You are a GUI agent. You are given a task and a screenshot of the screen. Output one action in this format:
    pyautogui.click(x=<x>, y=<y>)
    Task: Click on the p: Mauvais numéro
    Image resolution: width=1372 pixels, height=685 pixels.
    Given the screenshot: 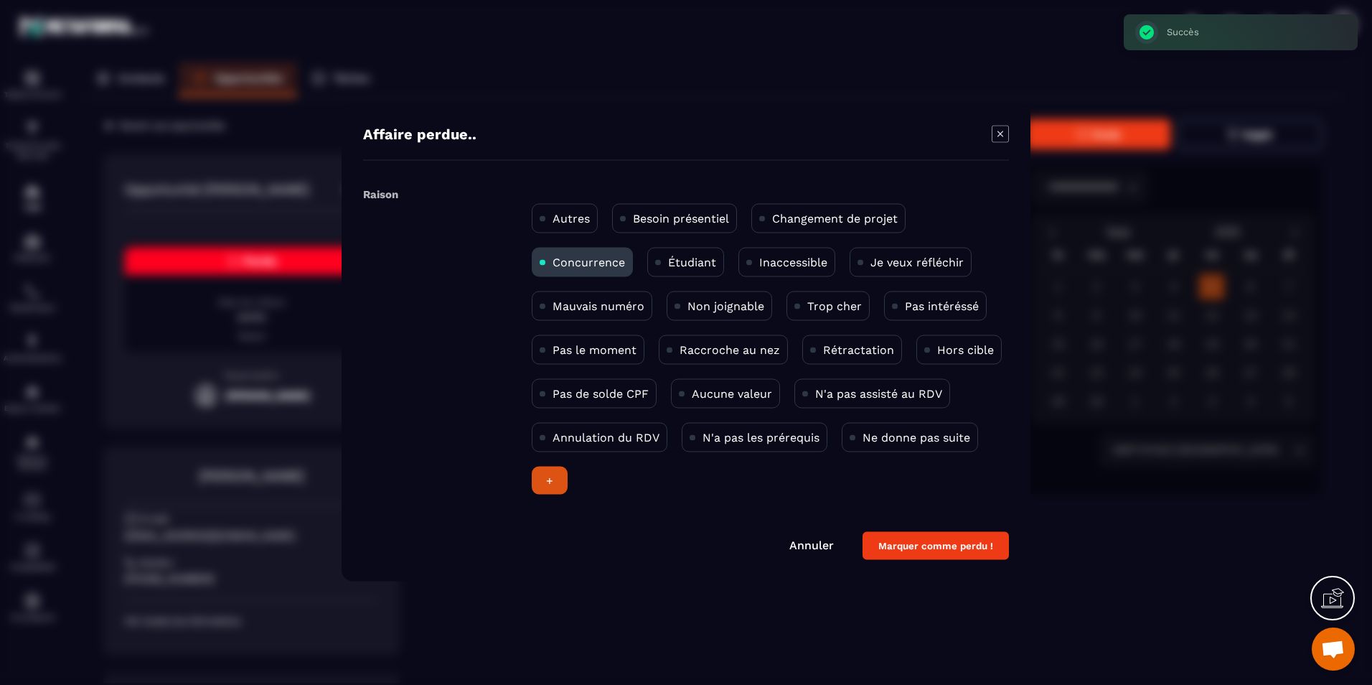 What is the action you would take?
    pyautogui.click(x=598, y=306)
    